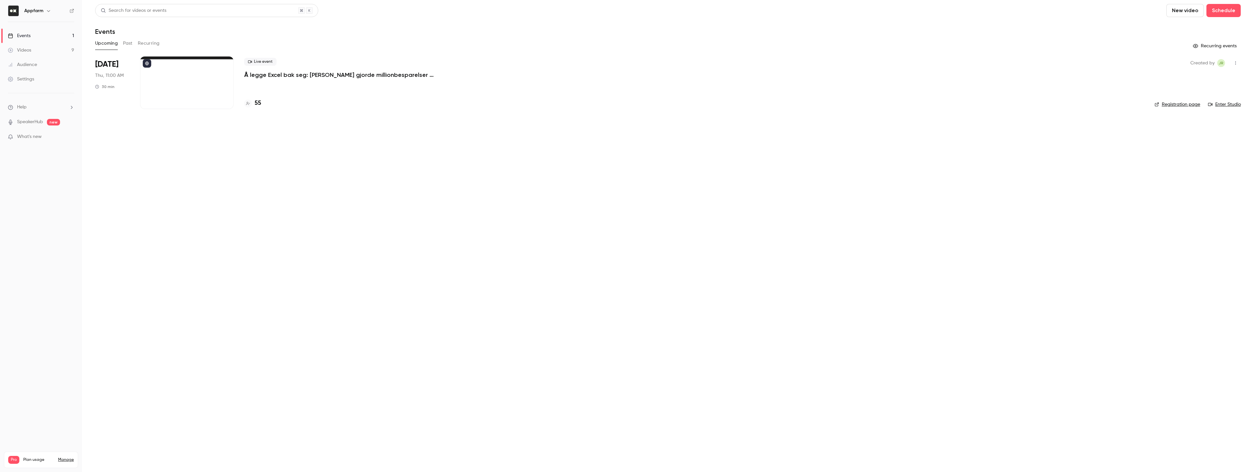  Describe the element at coordinates (41, 107) in the screenshot. I see `li: help-dropdown-opener` at that location.